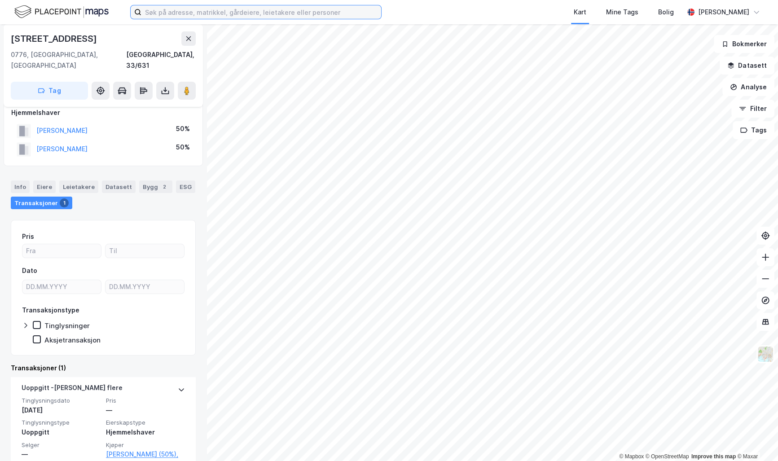 Image resolution: width=778 pixels, height=461 pixels. Describe the element at coordinates (667, 456) in the screenshot. I see `a: OpenStreetMap` at that location.